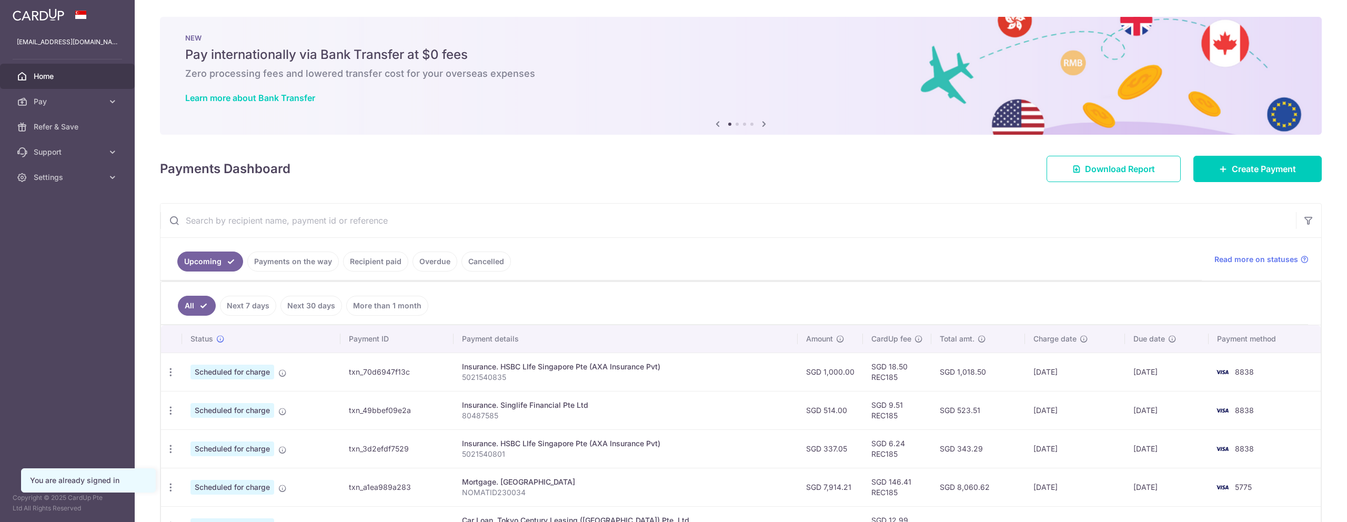 Image resolution: width=1347 pixels, height=522 pixels. Describe the element at coordinates (891, 339) in the screenshot. I see `span: CardUp fee` at that location.